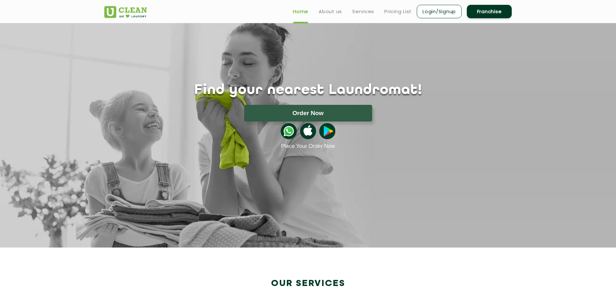 The width and height of the screenshot is (616, 303). What do you see at coordinates (308, 146) in the screenshot?
I see `a: Place Your Order Now` at bounding box center [308, 146].